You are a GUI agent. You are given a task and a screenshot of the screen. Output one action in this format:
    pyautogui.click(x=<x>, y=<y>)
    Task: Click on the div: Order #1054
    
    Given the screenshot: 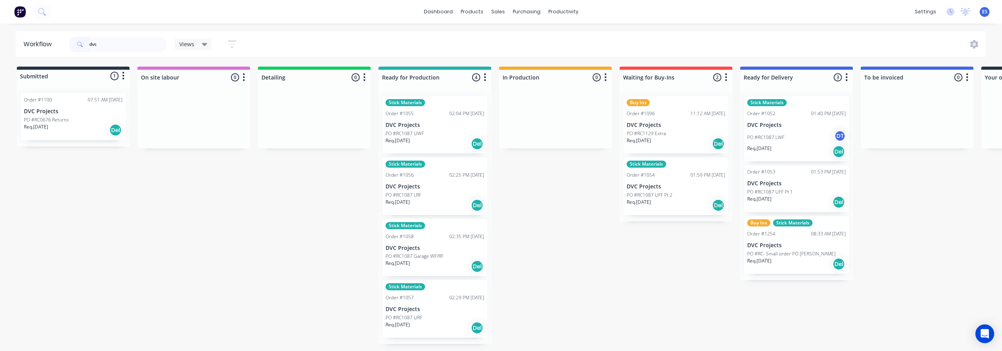 What is the action you would take?
    pyautogui.click(x=641, y=175)
    